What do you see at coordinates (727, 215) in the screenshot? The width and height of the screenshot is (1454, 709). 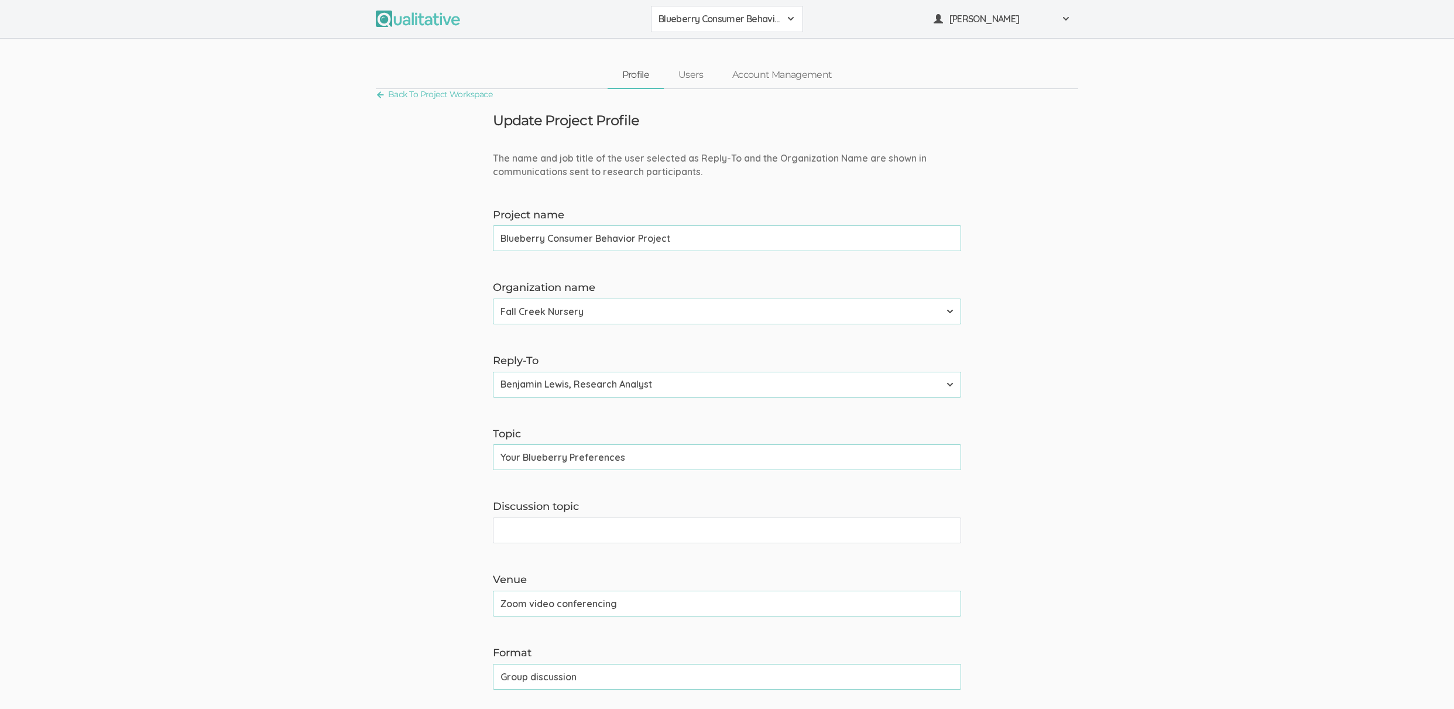 I see `label: Project name` at bounding box center [727, 215].